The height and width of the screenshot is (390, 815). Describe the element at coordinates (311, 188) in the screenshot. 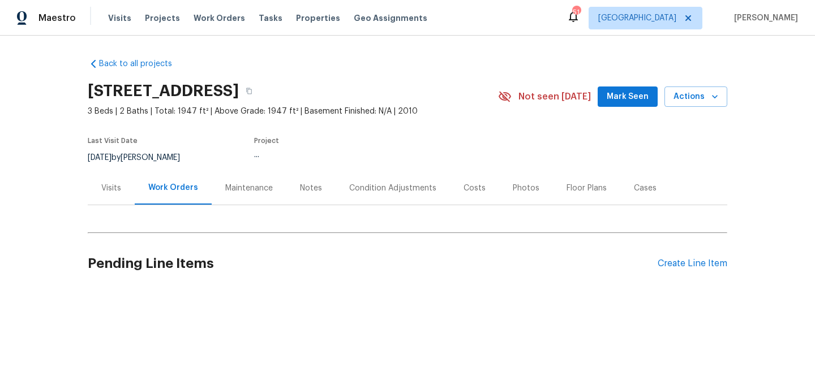

I see `div: Notes` at that location.